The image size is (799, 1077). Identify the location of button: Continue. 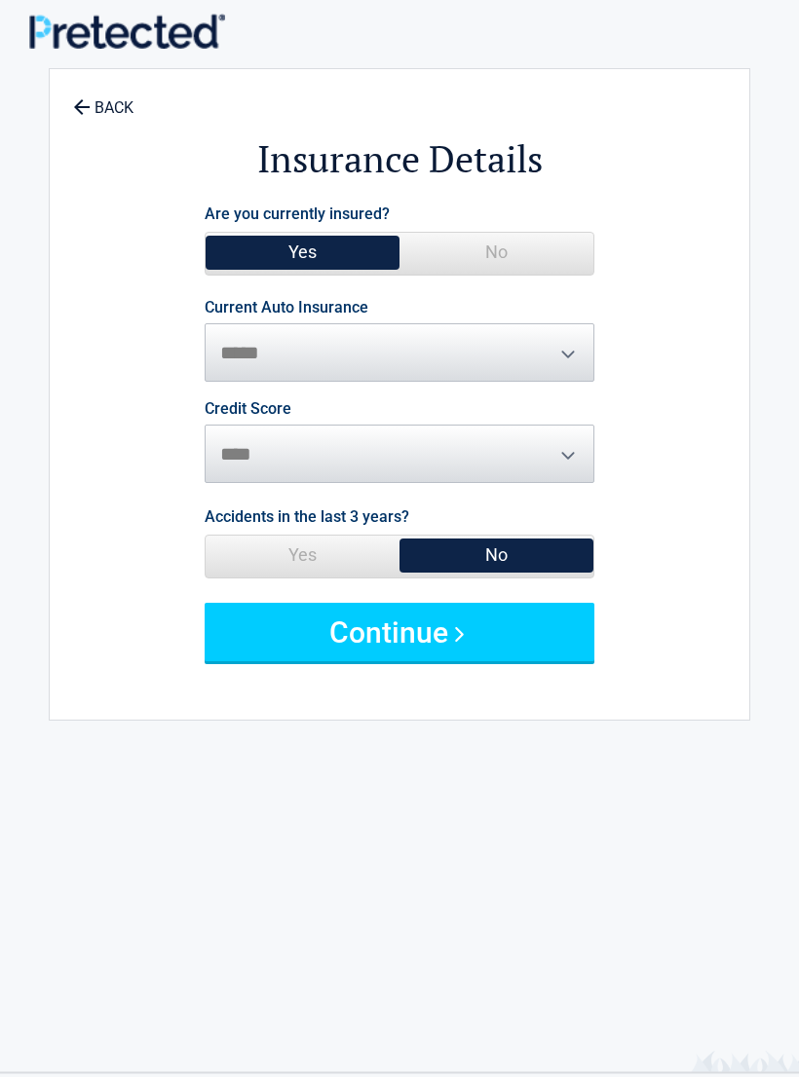
(399, 632).